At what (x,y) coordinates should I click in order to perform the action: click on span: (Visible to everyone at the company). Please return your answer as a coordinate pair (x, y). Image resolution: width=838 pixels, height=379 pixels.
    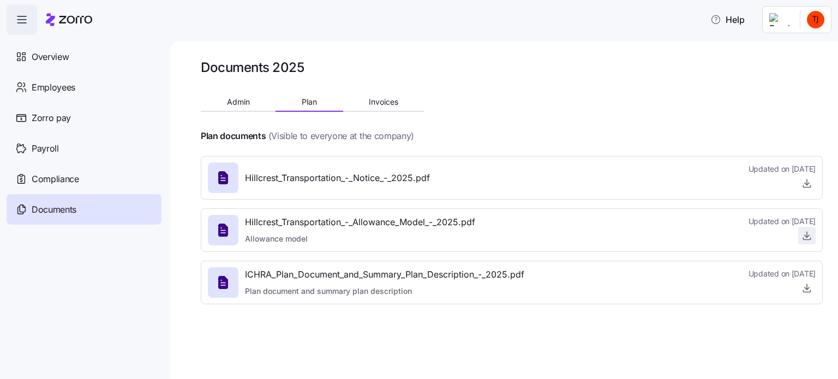
    Looking at the image, I should click on (341, 136).